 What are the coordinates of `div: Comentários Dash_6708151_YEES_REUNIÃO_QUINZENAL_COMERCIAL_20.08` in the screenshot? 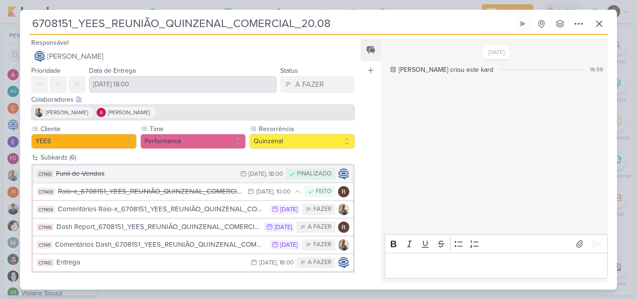 It's located at (160, 244).